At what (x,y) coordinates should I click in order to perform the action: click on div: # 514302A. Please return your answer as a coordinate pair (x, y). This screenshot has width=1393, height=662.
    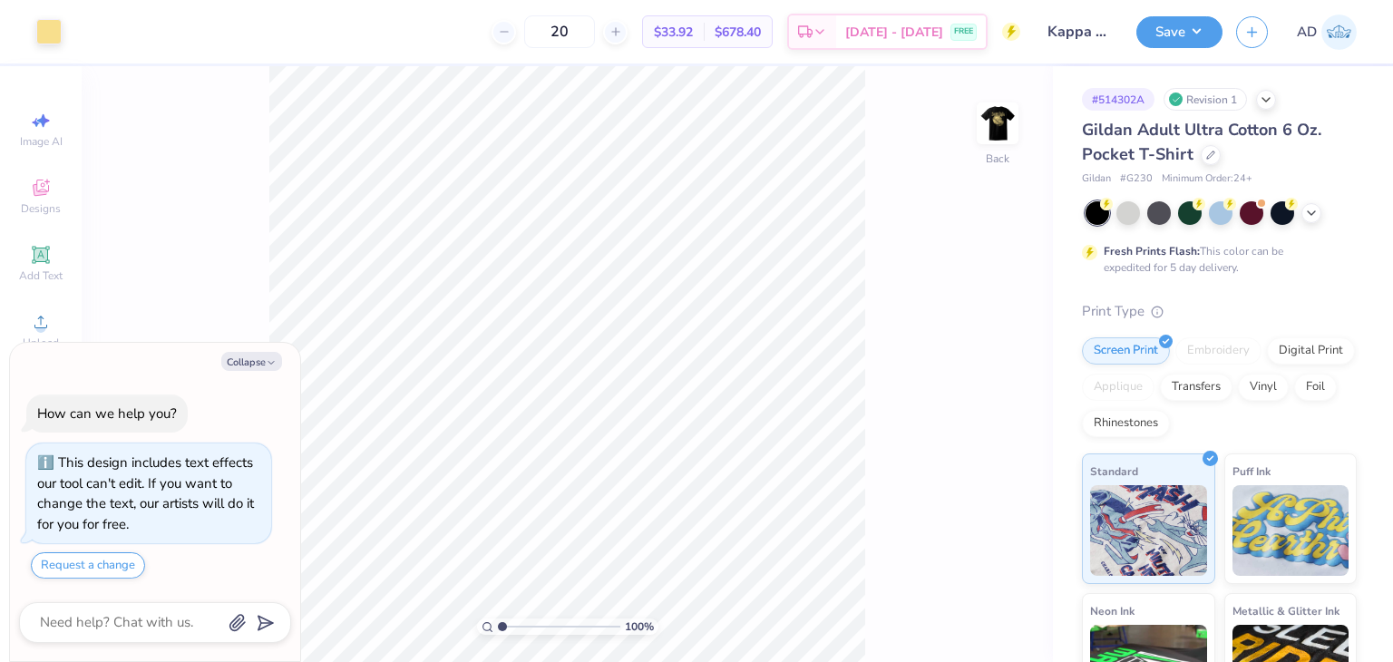
    Looking at the image, I should click on (1118, 99).